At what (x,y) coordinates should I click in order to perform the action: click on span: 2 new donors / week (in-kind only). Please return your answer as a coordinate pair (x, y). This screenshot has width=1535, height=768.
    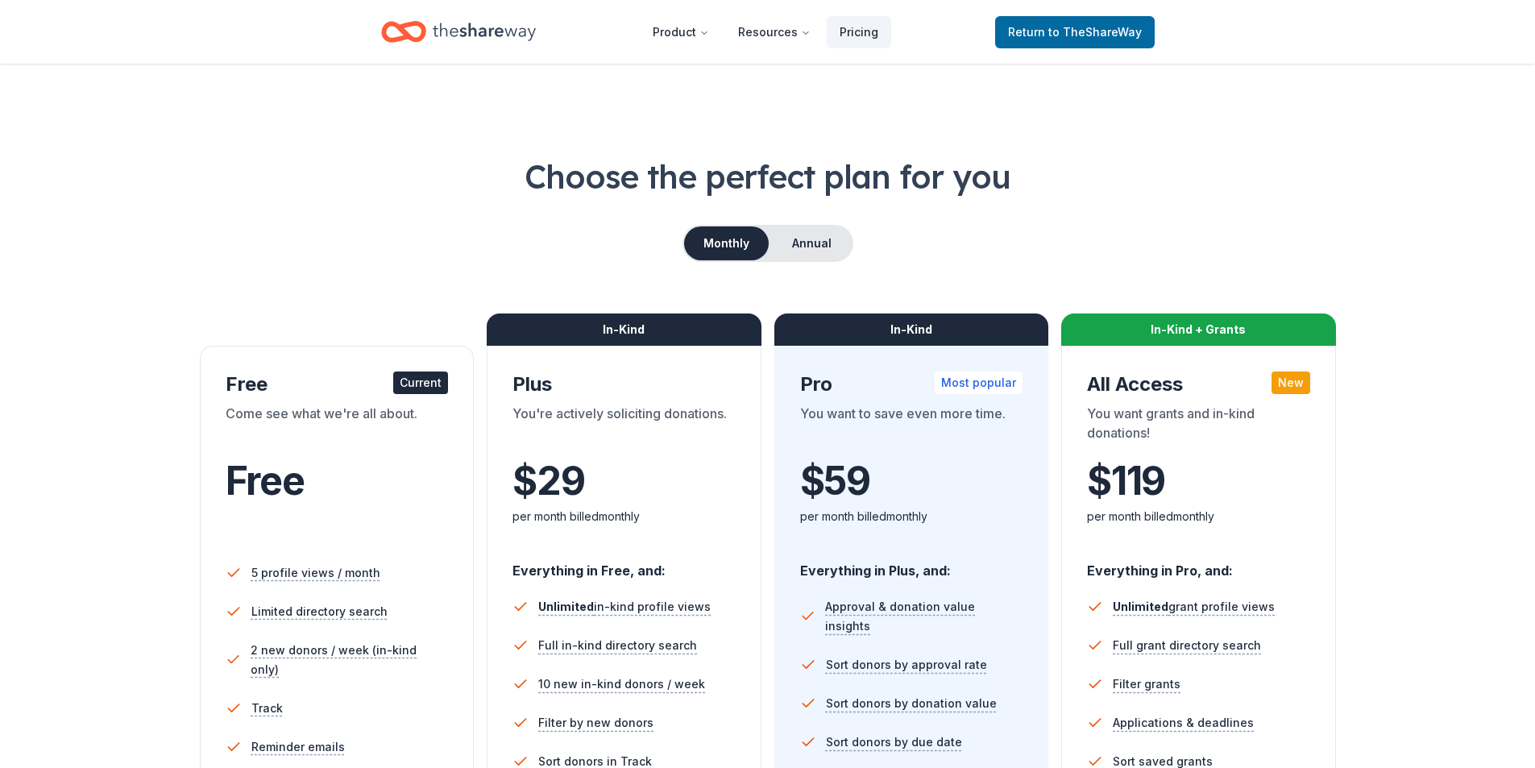
    Looking at the image, I should click on (349, 660).